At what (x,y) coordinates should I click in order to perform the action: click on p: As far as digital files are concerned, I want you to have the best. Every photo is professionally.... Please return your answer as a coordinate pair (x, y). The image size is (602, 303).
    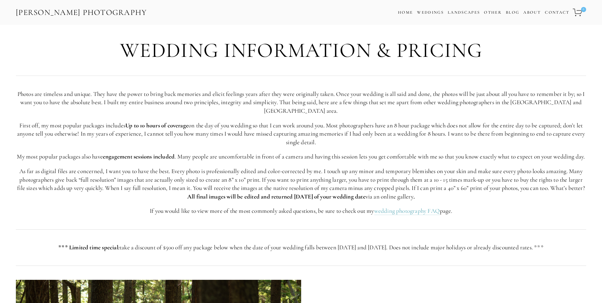
    Looking at the image, I should click on (301, 184).